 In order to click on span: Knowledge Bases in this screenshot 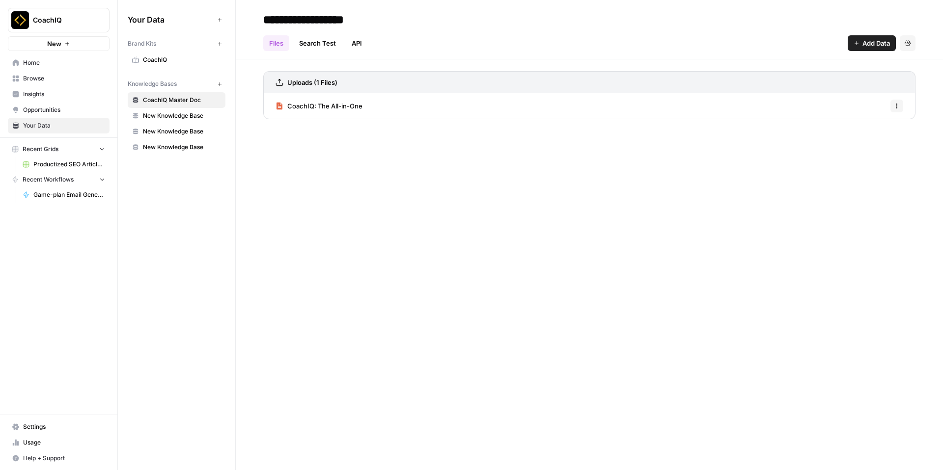, I will do `click(152, 84)`.